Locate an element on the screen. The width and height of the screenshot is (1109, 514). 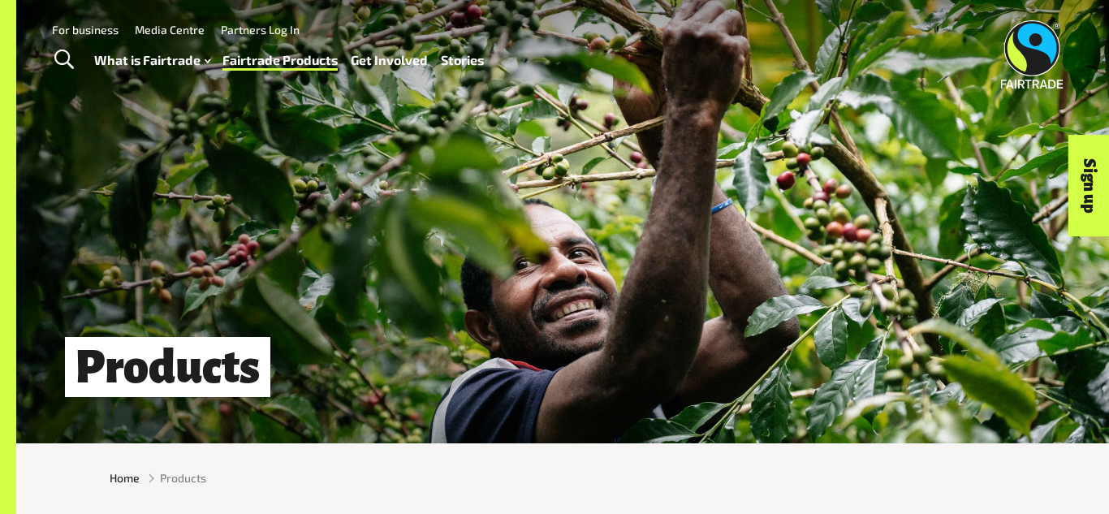
a: What is Fairtrade is located at coordinates (152, 60).